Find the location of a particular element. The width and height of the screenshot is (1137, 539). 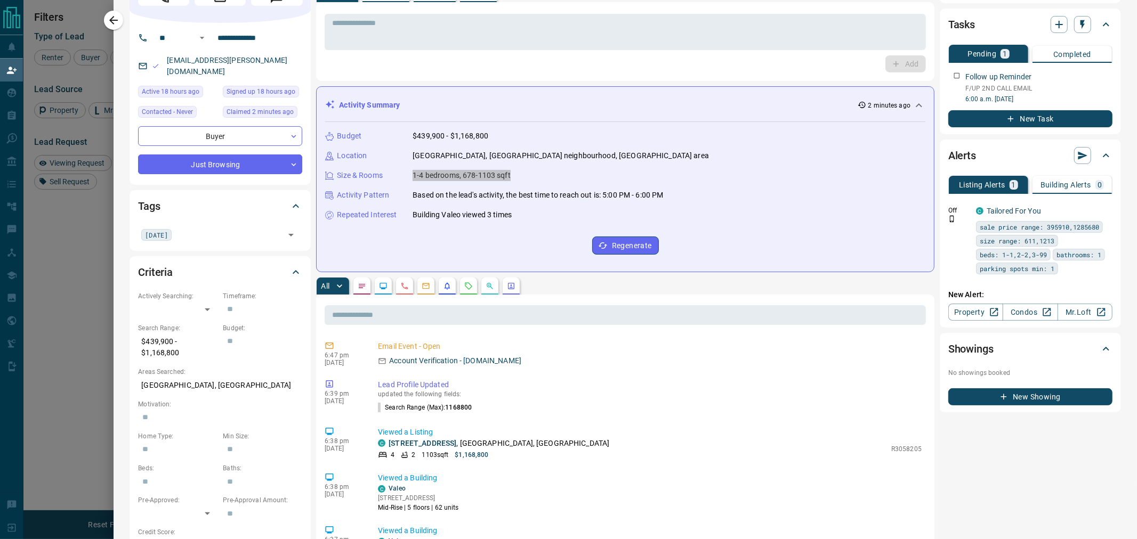

span: parking spots min: 1 is located at coordinates (1017, 269).